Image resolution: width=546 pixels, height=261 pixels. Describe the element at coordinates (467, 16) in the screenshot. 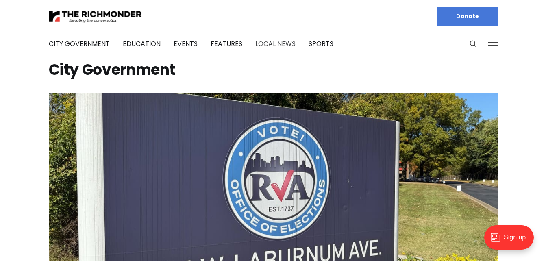

I see `a: Donate` at that location.